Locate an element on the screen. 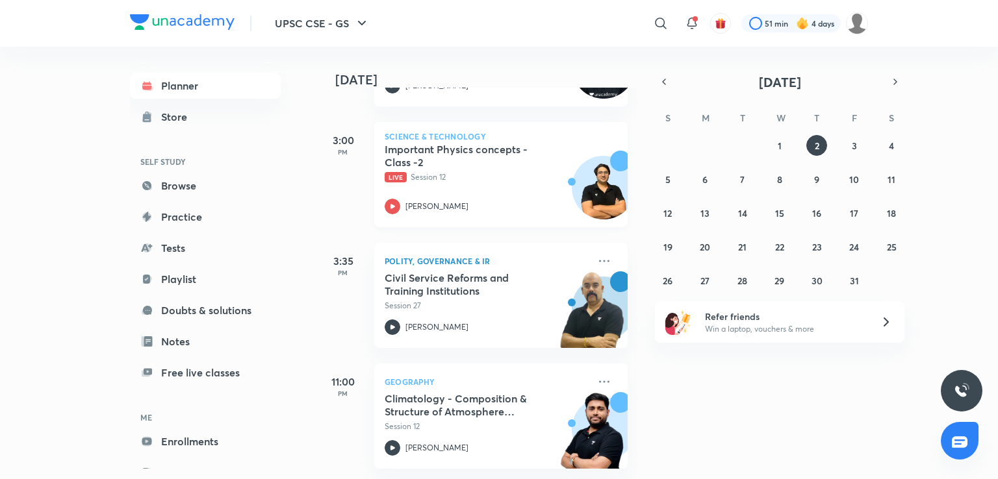  button: October 26, 2025 is located at coordinates (668, 281).